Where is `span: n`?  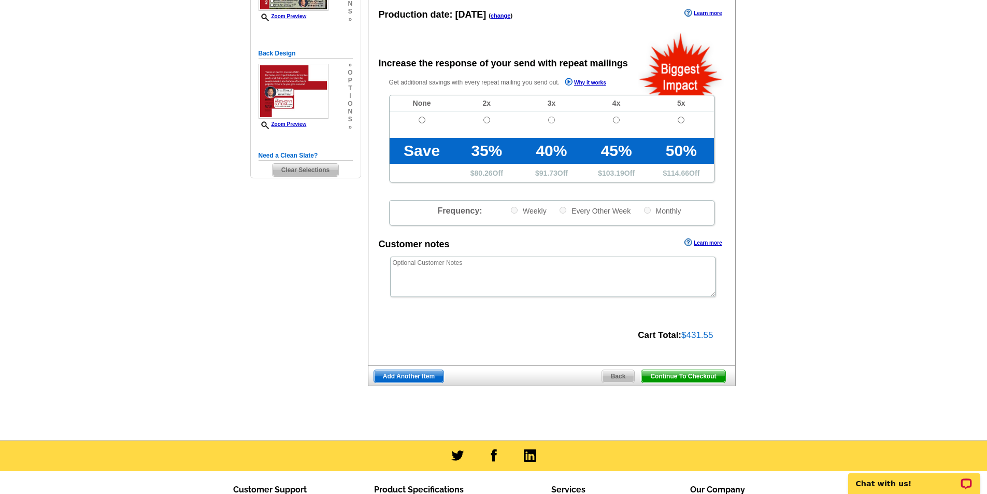 span: n is located at coordinates (350, 111).